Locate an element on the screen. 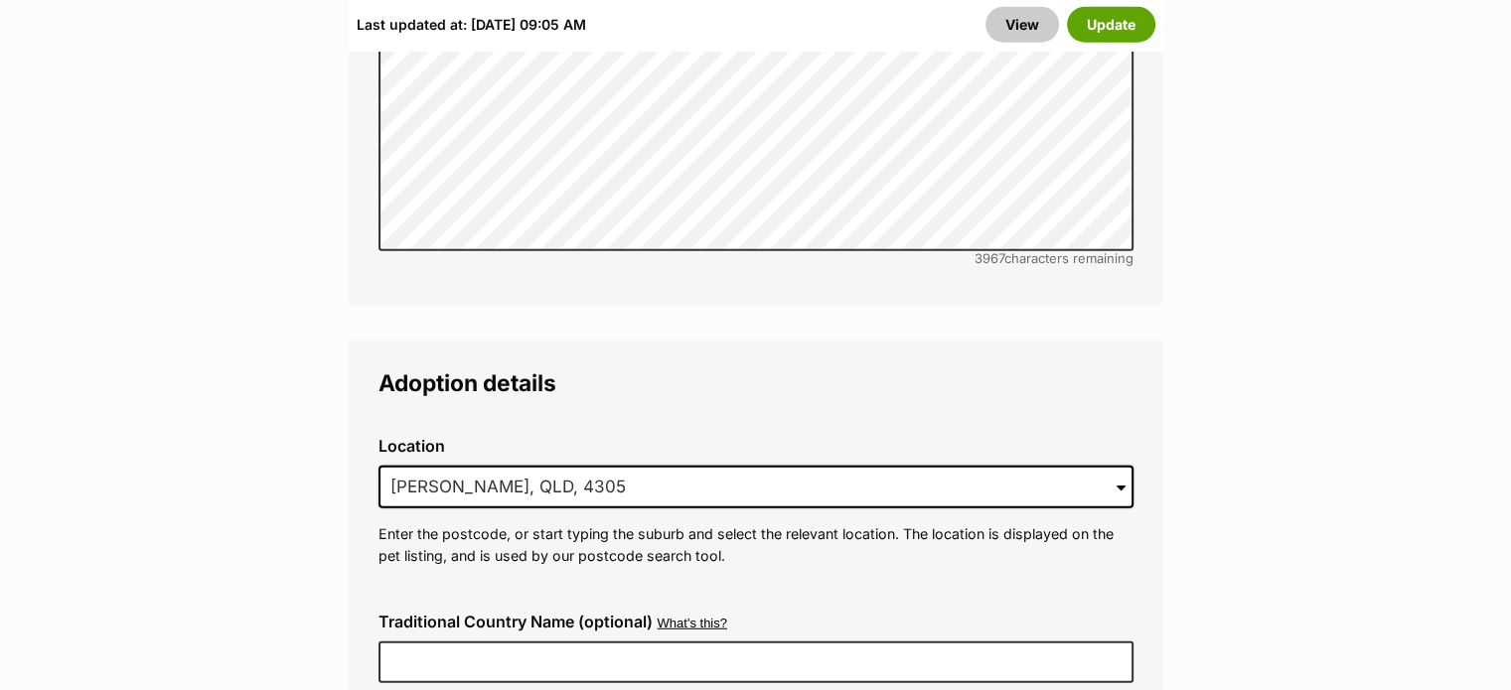 The height and width of the screenshot is (690, 1511). a: View is located at coordinates (1022, 25).